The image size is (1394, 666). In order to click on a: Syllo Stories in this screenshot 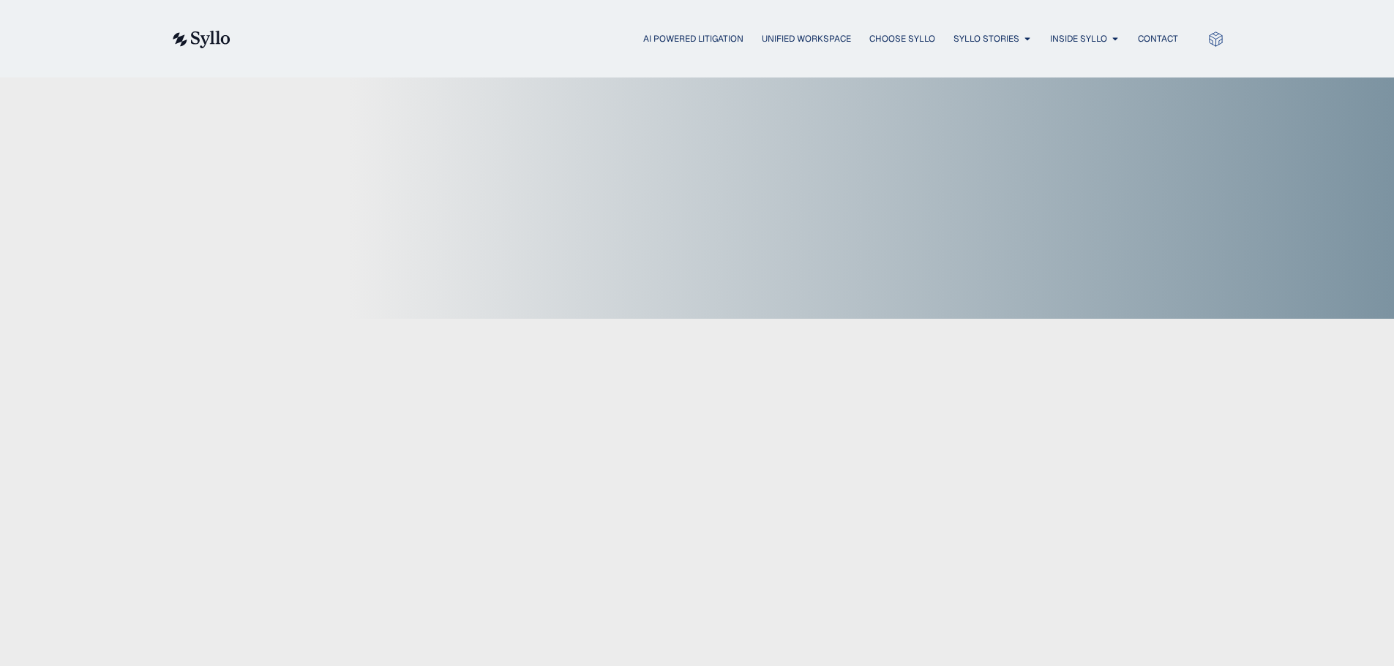, I will do `click(986, 39)`.